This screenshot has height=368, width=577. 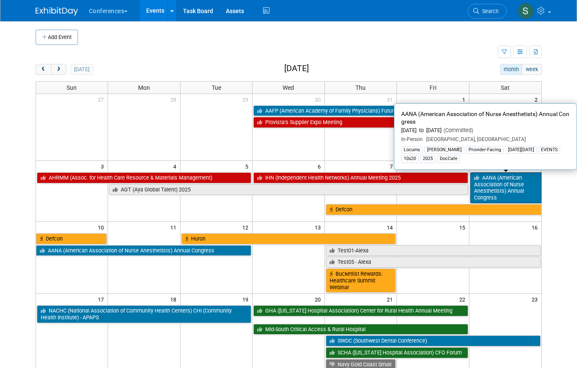 I want to click on span: 23, so click(x=536, y=299).